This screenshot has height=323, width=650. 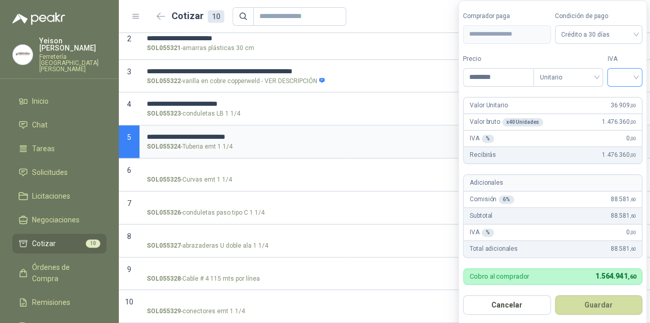 What do you see at coordinates (507, 16) in the screenshot?
I see `label: Comprador paga` at bounding box center [507, 16].